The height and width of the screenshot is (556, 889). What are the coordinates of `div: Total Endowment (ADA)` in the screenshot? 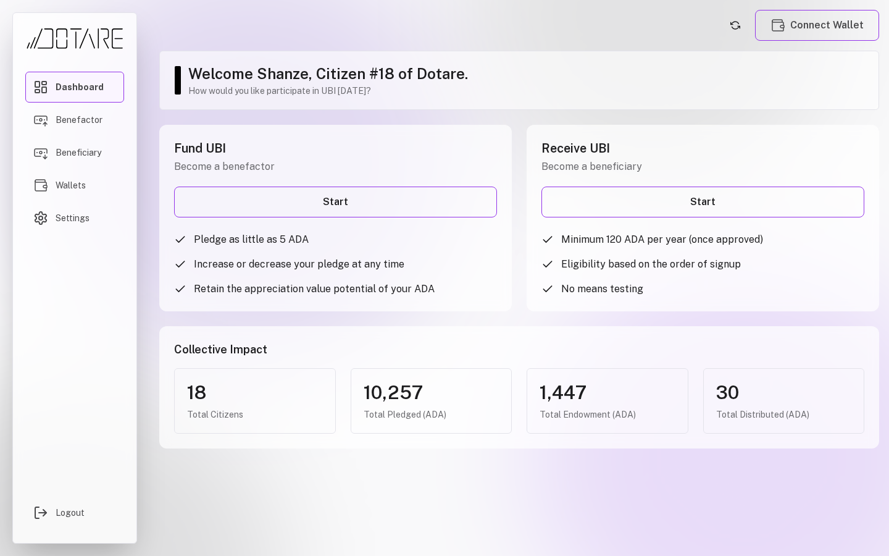 It's located at (608, 414).